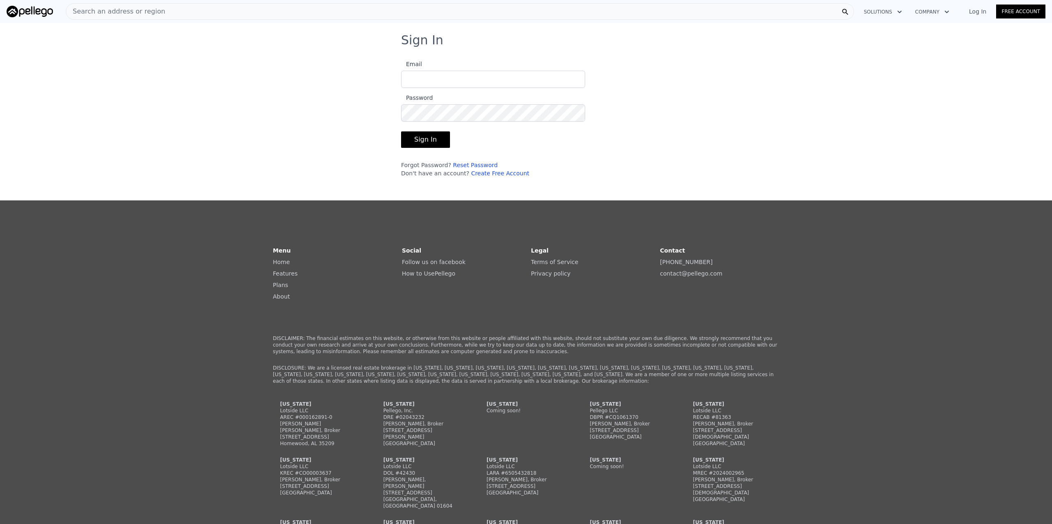 Image resolution: width=1052 pixels, height=524 pixels. I want to click on span: Email, so click(411, 64).